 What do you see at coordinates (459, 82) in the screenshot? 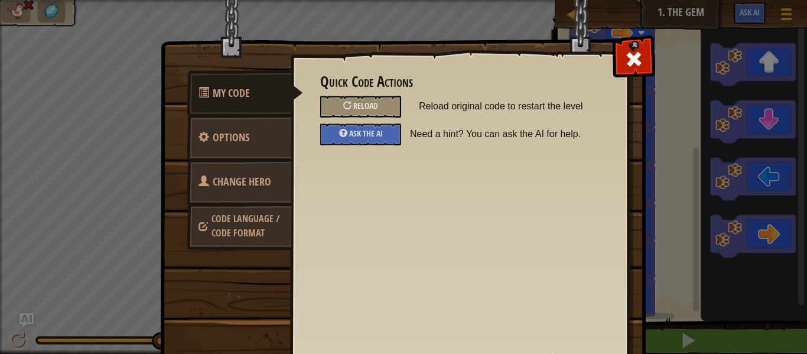
I see `h3: Quick Code Actions` at bounding box center [459, 82].